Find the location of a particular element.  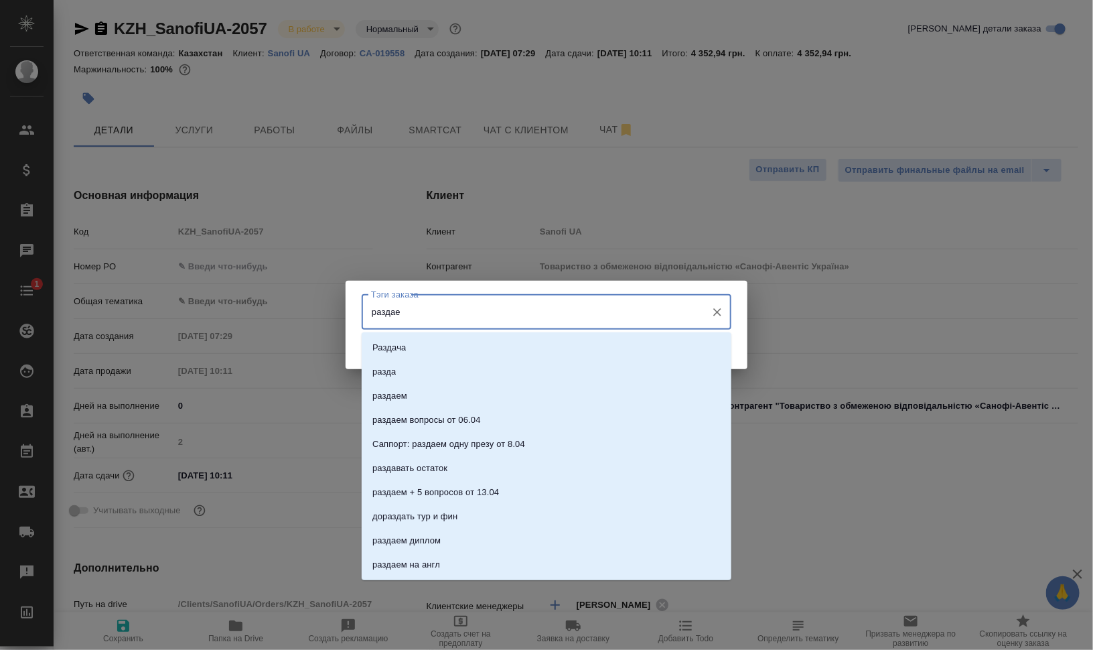

p: раздаем is located at coordinates (390, 396).